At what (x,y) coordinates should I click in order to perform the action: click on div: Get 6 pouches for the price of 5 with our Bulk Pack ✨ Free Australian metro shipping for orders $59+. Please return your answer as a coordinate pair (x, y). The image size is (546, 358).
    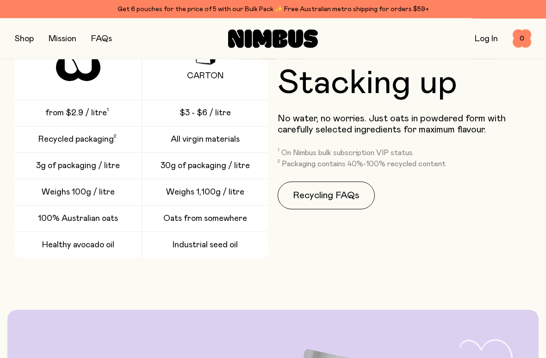
    Looking at the image, I should click on (273, 9).